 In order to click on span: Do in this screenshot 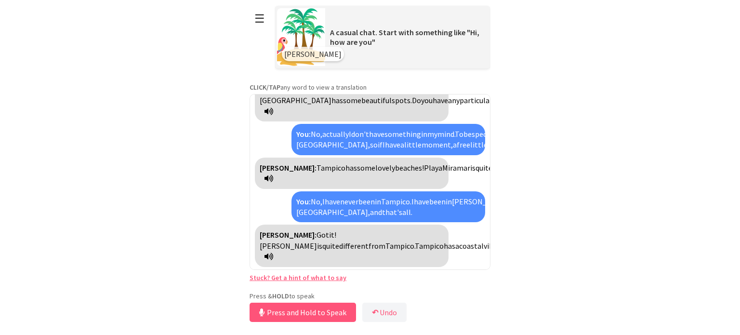, I will do `click(416, 100)`.